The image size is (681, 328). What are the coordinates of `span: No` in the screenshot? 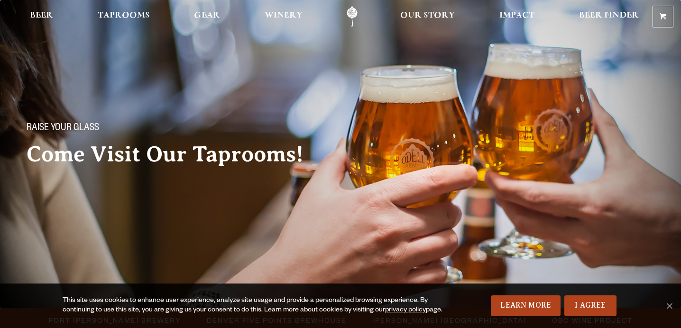 It's located at (669, 306).